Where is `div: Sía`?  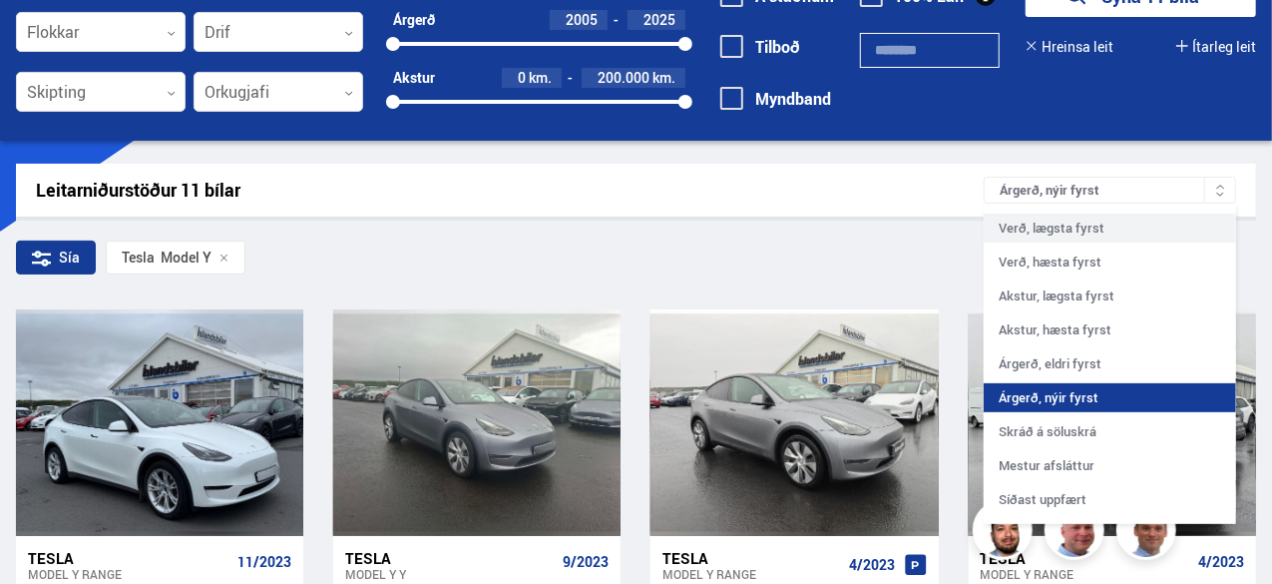
div: Sía is located at coordinates (56, 257).